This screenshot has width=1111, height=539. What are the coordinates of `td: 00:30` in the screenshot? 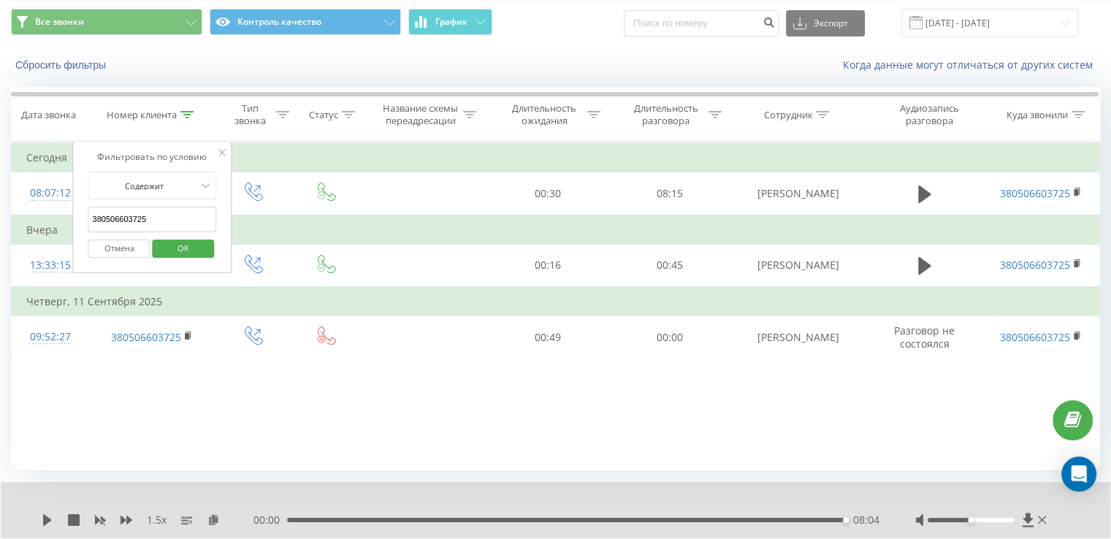 It's located at (548, 193).